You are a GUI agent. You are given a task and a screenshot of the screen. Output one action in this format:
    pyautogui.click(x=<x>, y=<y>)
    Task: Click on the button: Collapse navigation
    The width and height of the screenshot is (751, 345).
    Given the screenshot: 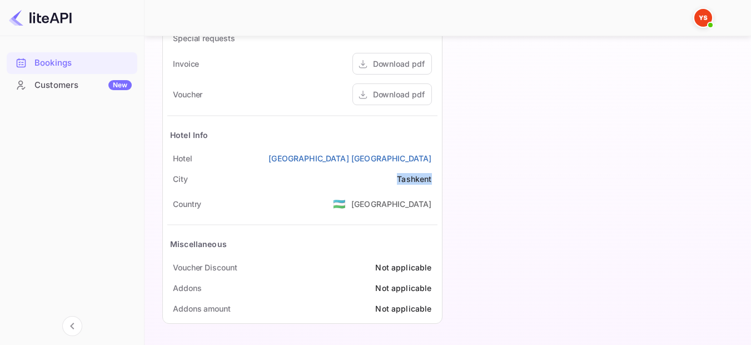 What is the action you would take?
    pyautogui.click(x=72, y=326)
    